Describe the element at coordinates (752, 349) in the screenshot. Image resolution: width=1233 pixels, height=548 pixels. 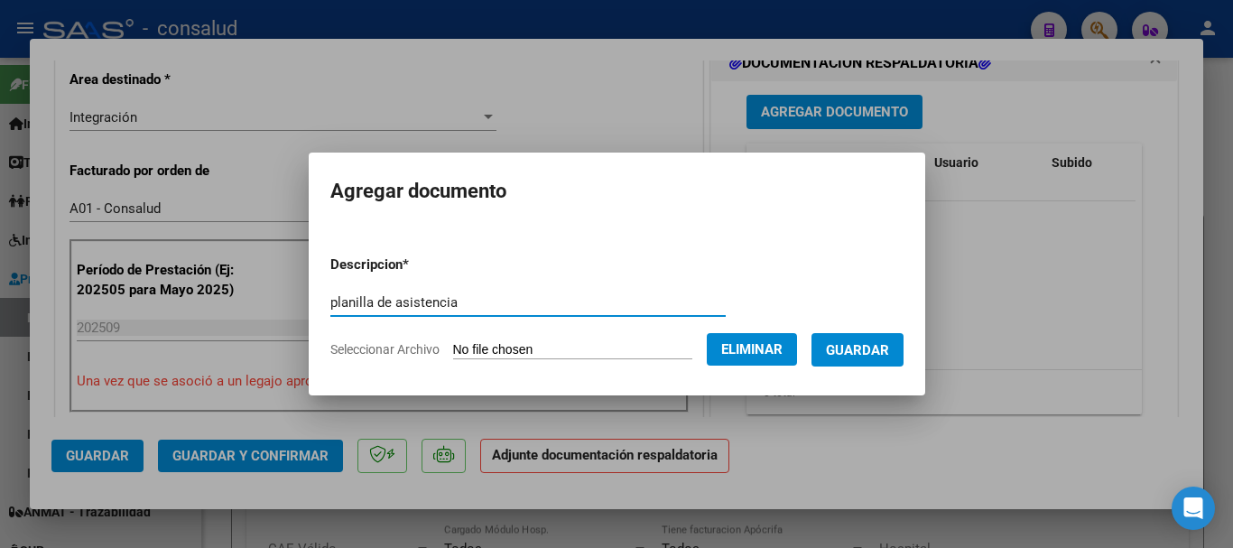
I see `button: Eliminar` at that location.